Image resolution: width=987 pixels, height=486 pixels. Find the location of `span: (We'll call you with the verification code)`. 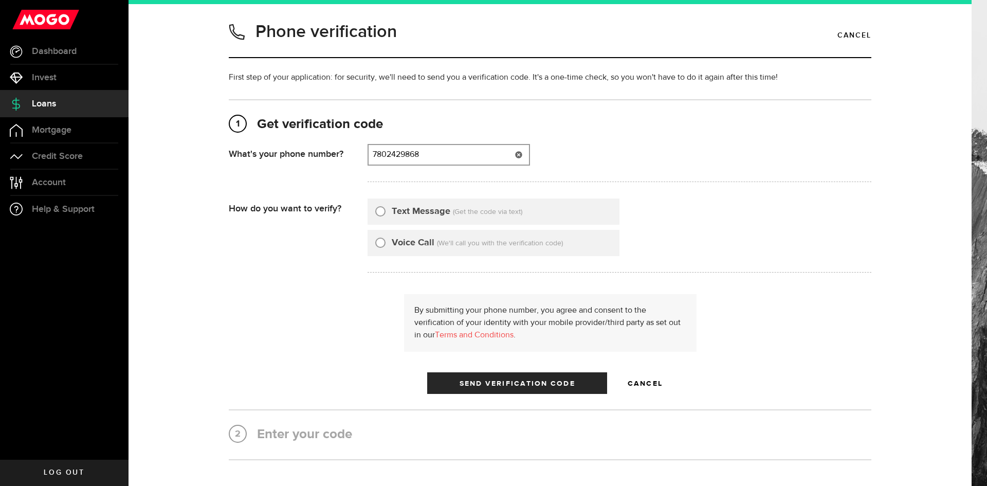

span: (We'll call you with the verification code) is located at coordinates (499, 243).